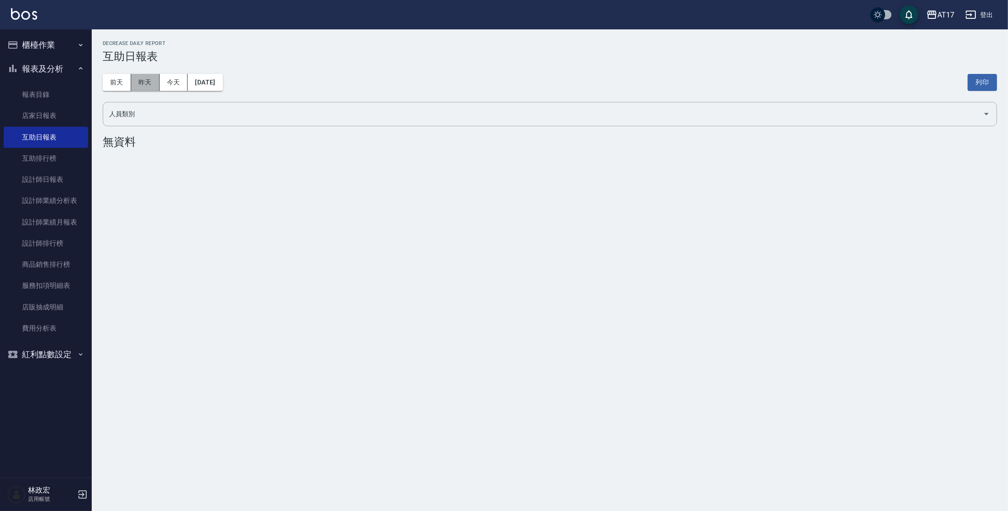  I want to click on a: 設計師業績月報表, so click(46, 222).